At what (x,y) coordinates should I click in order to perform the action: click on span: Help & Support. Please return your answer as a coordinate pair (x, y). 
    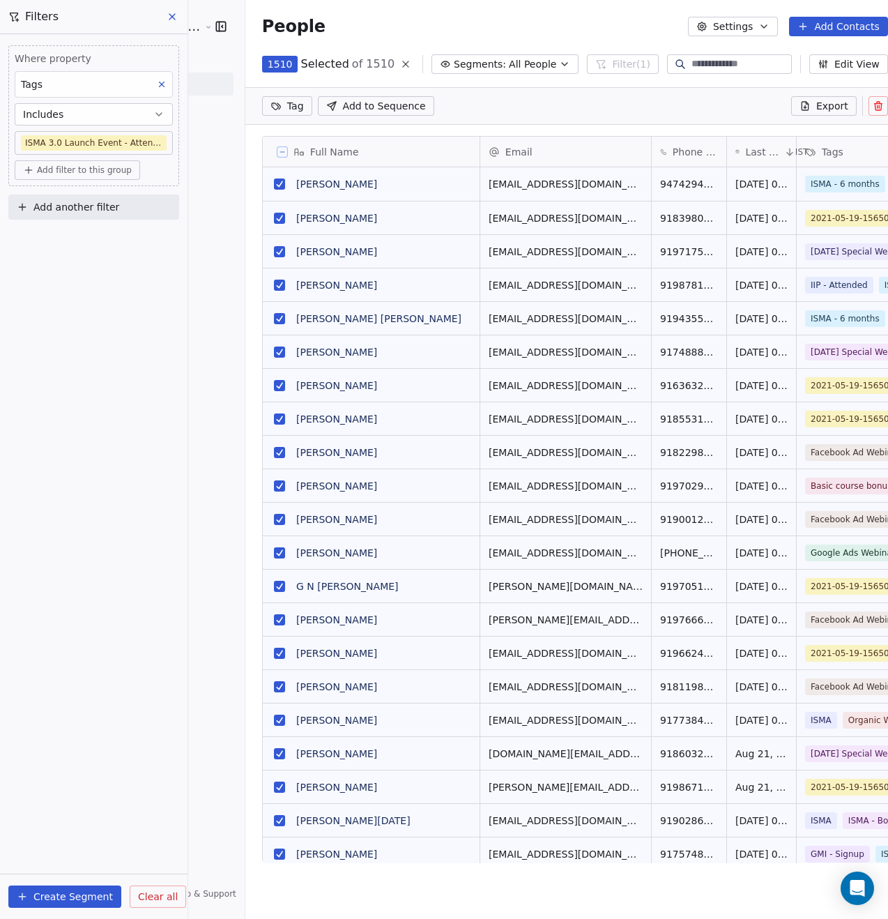
    Looking at the image, I should click on (204, 894).